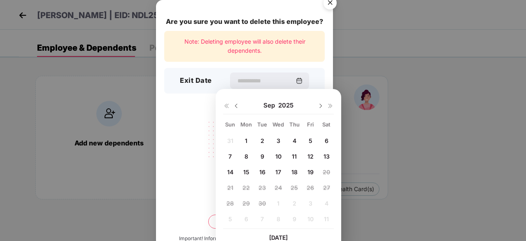 The image size is (526, 241). Describe the element at coordinates (230, 156) in the screenshot. I see `span: 7` at that location.